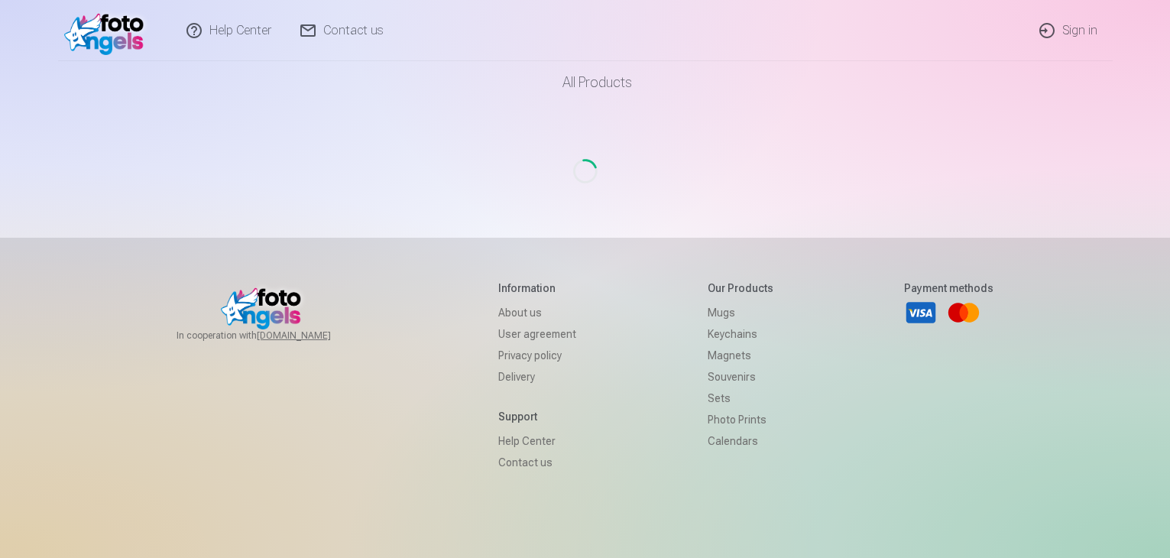 Image resolution: width=1170 pixels, height=558 pixels. What do you see at coordinates (740, 313) in the screenshot?
I see `a: Mugs` at bounding box center [740, 313].